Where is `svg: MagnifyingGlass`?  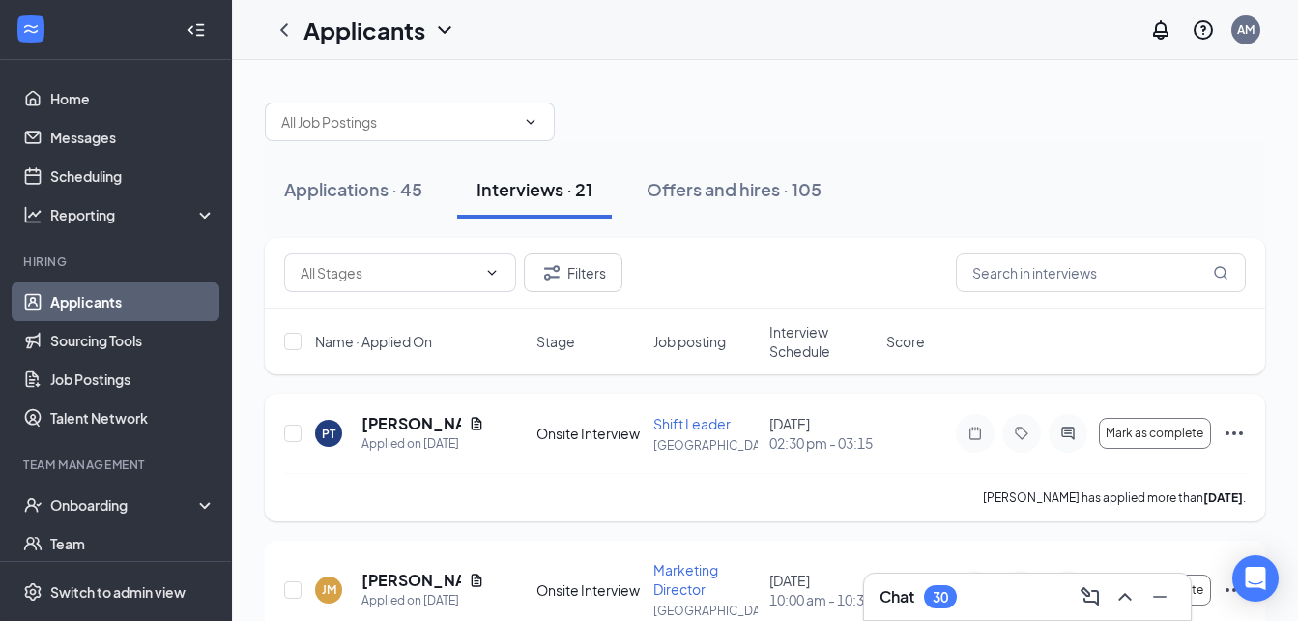
svg: MagnifyingGlass is located at coordinates (1221, 273).